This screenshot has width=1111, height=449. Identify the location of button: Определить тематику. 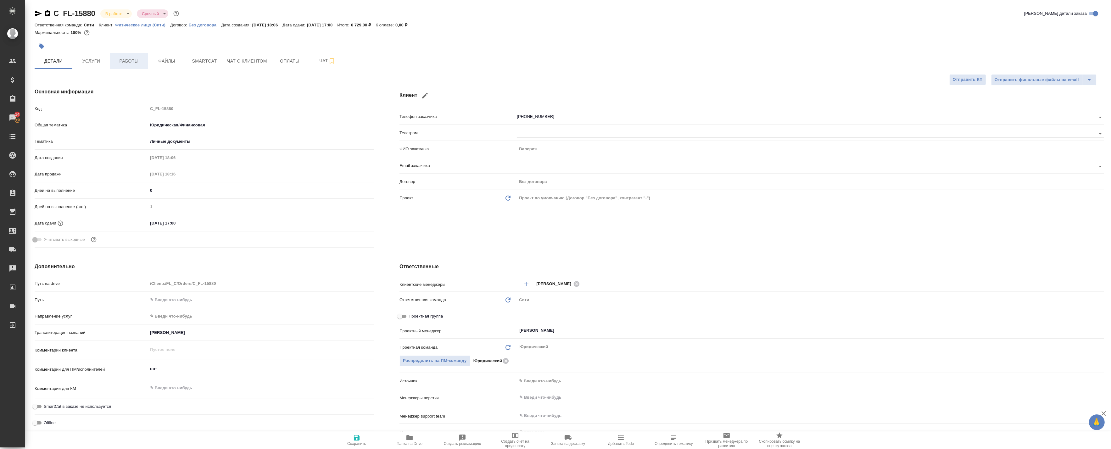
(674, 440).